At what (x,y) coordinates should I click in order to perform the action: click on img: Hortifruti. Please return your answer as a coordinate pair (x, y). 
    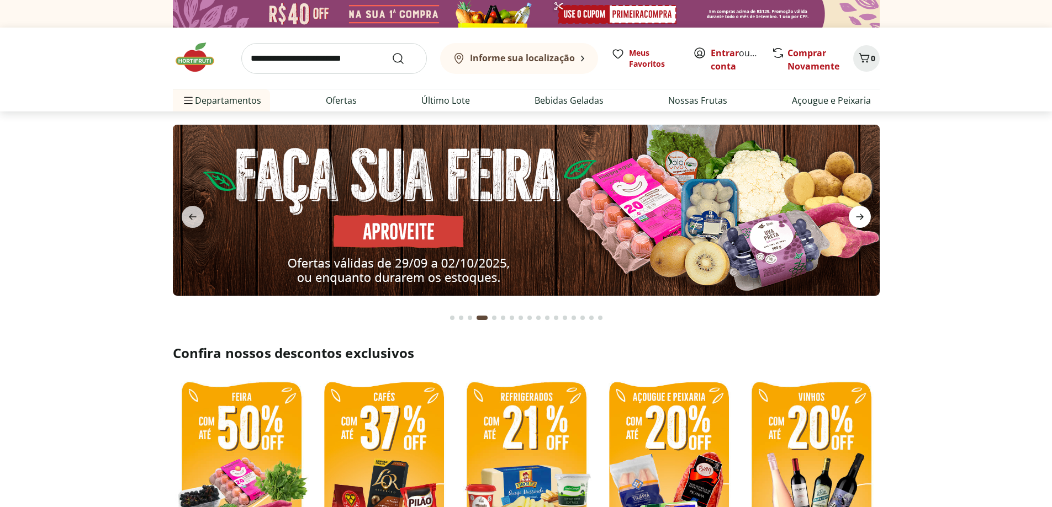
    Looking at the image, I should click on (200, 57).